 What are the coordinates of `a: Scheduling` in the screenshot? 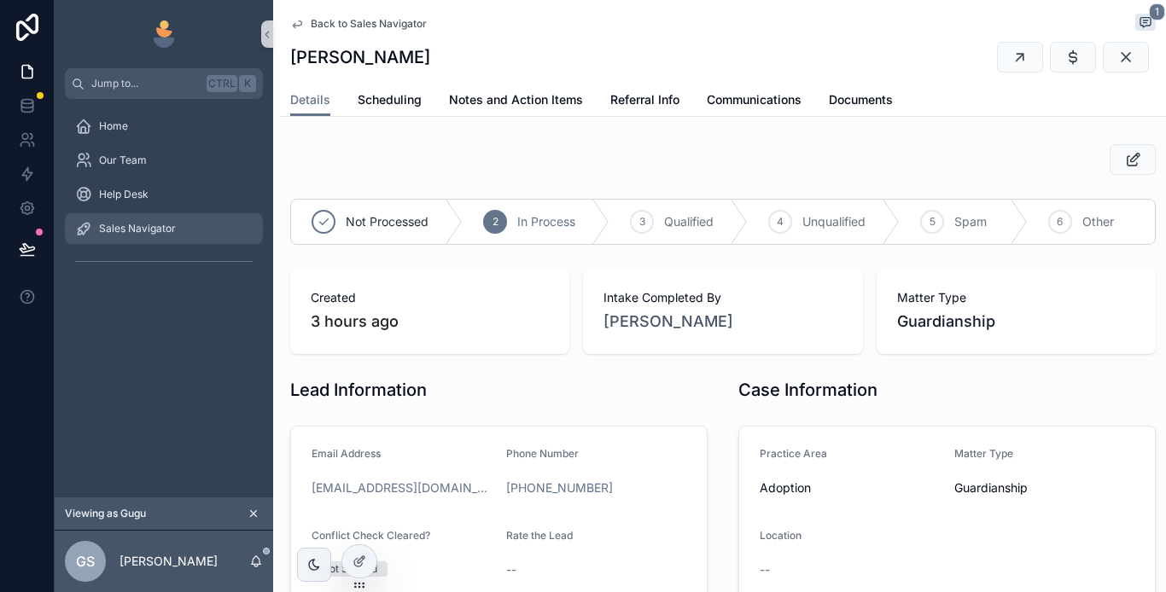 It's located at (389, 102).